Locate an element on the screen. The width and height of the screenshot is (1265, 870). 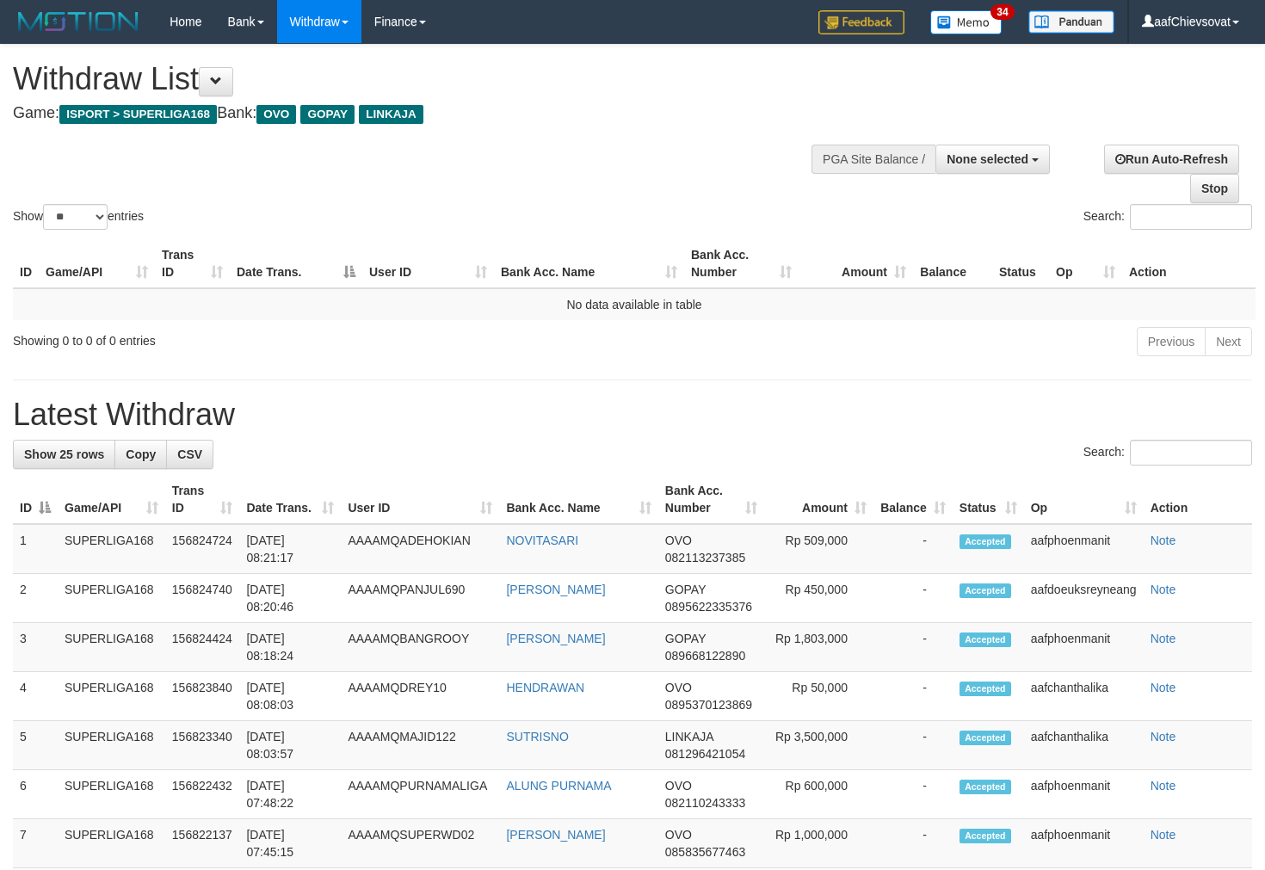
td: AAAAMQPURNAMALIGA is located at coordinates (420, 794).